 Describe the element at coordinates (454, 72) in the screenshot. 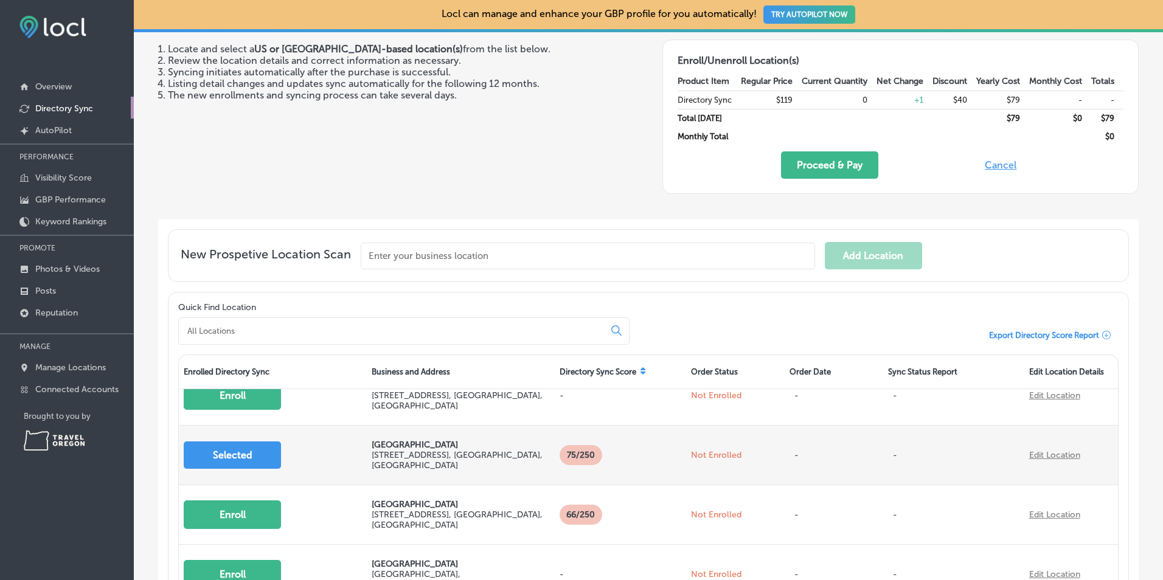

I see `li: Syncing initiates automatically after the purchase is successful.` at that location.